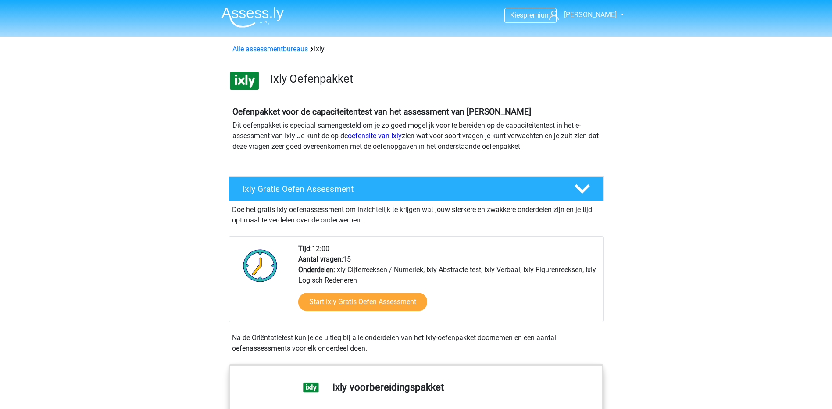  I want to click on div: Ixly, so click(416, 49).